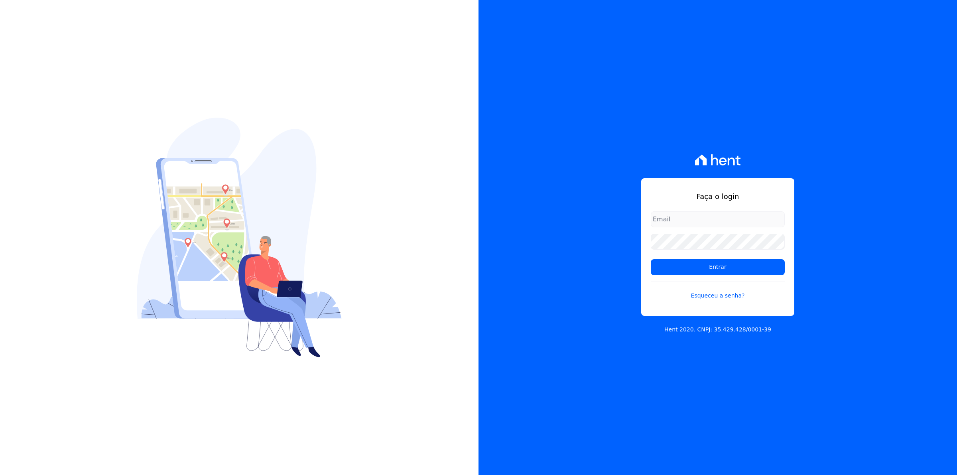  What do you see at coordinates (718, 196) in the screenshot?
I see `h1: Faça o login` at bounding box center [718, 196].